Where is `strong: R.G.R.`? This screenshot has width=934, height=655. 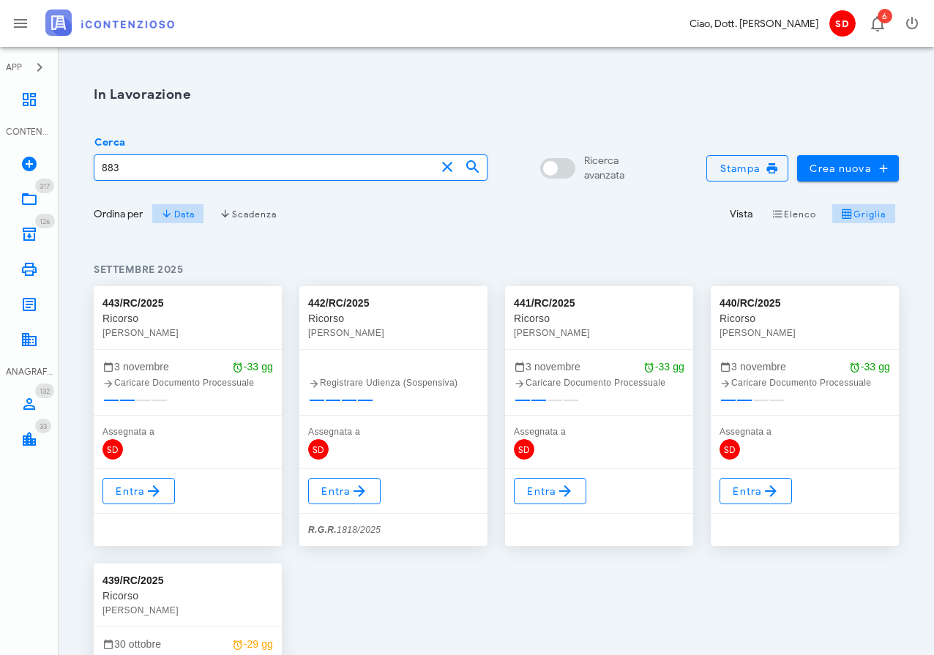 strong: R.G.R. is located at coordinates (322, 530).